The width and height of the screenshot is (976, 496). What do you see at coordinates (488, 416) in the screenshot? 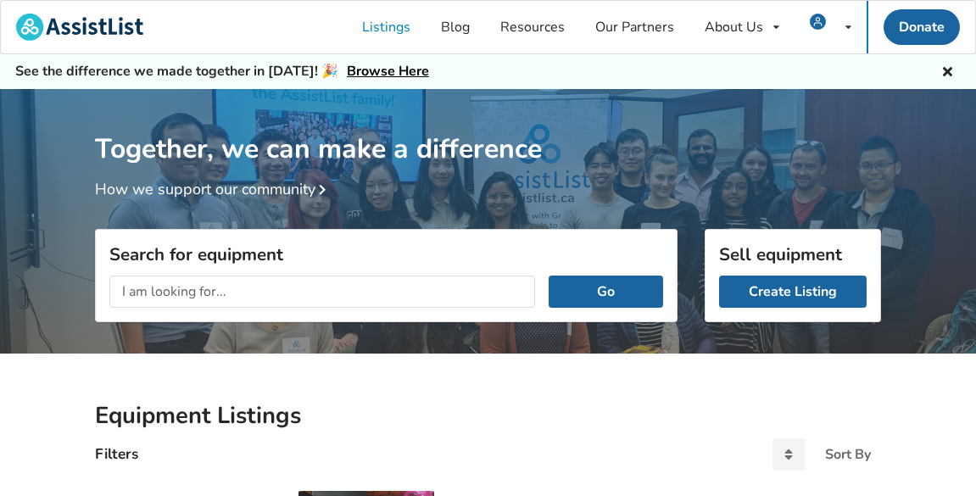
I see `h2: Equipment Listings` at bounding box center [488, 416].